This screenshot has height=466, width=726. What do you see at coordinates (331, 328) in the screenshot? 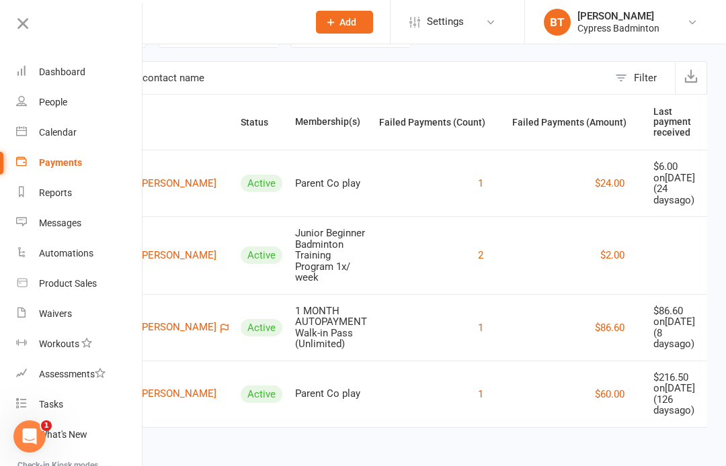
I see `div: 1 MONTH AUTOPAYMENT Walk-in Pass (Unlimited)` at bounding box center [331, 328].